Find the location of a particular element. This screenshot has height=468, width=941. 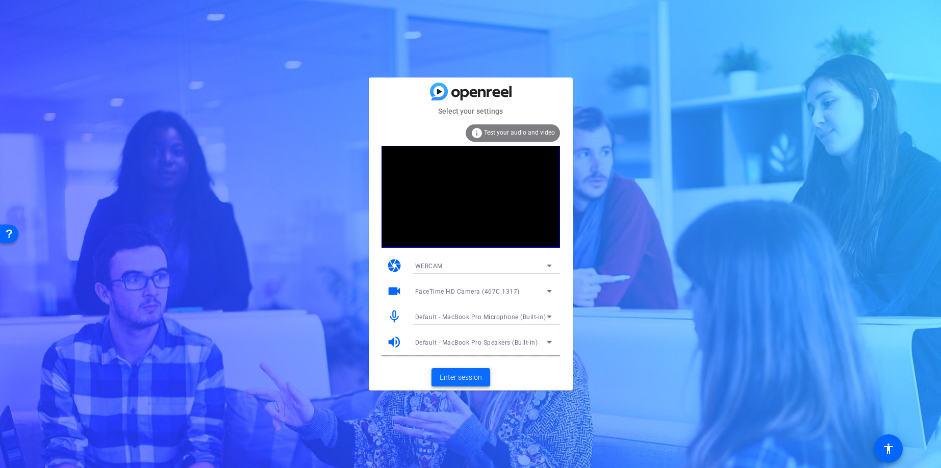

span: Default - MacBook Pro Microphone (Built-in) is located at coordinates (480, 317).